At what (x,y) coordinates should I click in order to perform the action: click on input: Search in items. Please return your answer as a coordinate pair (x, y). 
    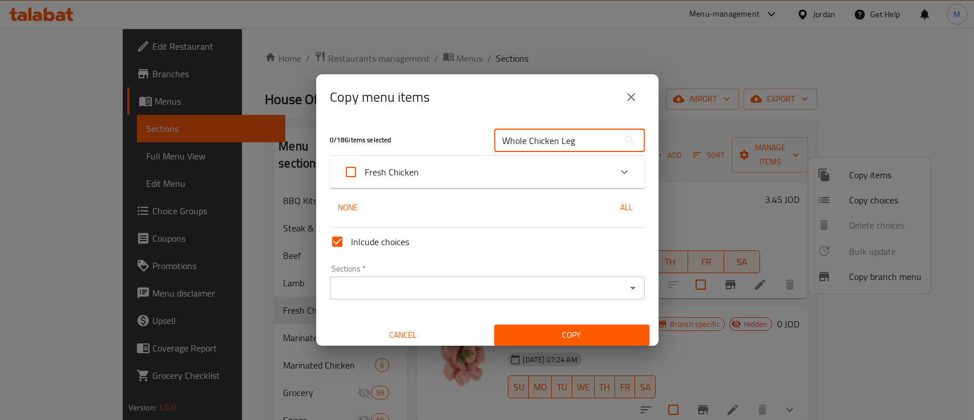
    Looking at the image, I should click on (557, 140).